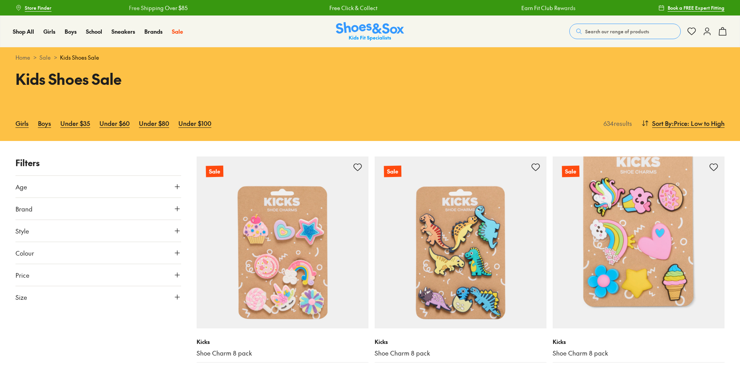 This screenshot has height=366, width=740. Describe the element at coordinates (177, 31) in the screenshot. I see `span: Sale` at that location.